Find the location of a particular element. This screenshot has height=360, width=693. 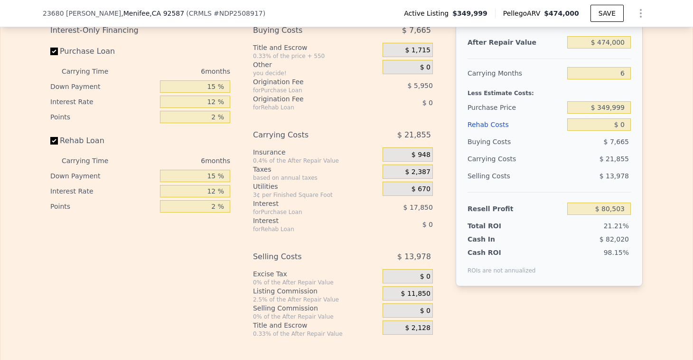

div: 2.5% of the After Repair Value is located at coordinates (316, 299).